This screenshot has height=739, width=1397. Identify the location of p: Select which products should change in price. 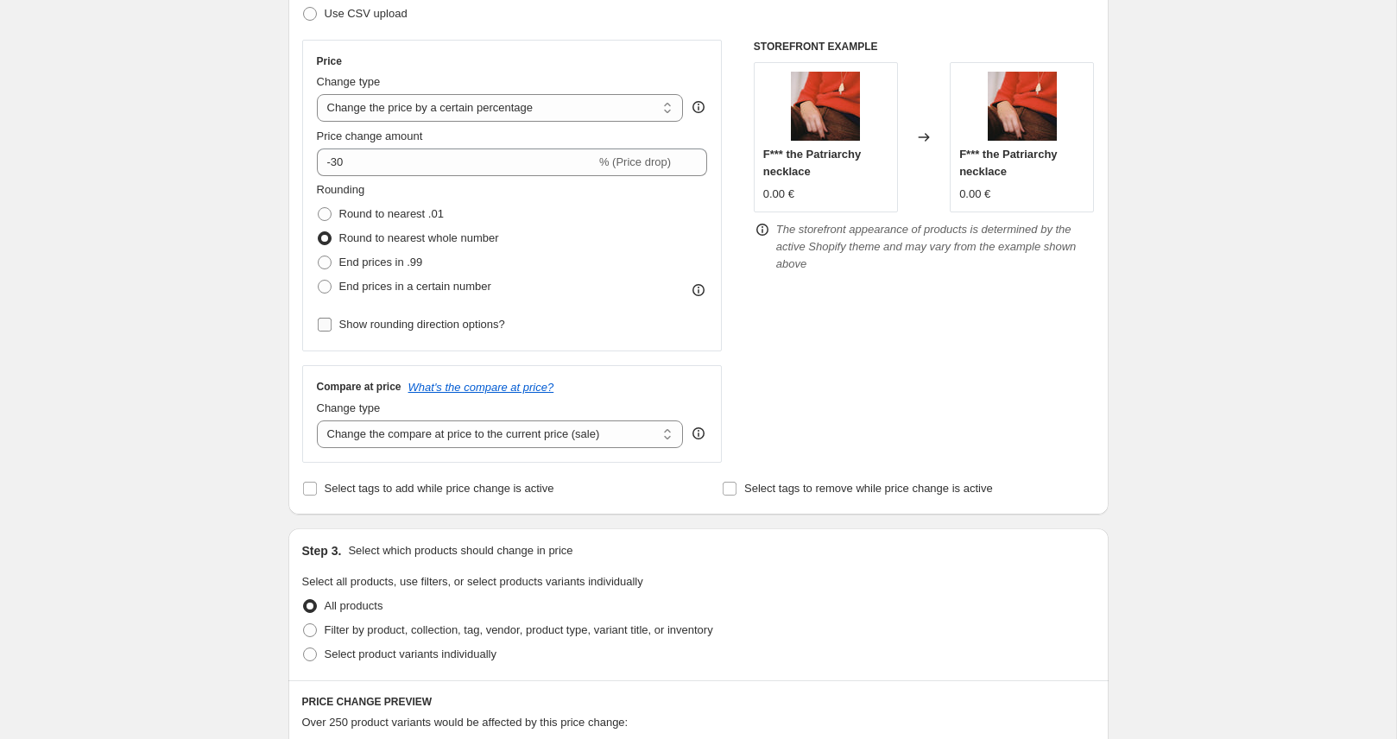
(460, 551).